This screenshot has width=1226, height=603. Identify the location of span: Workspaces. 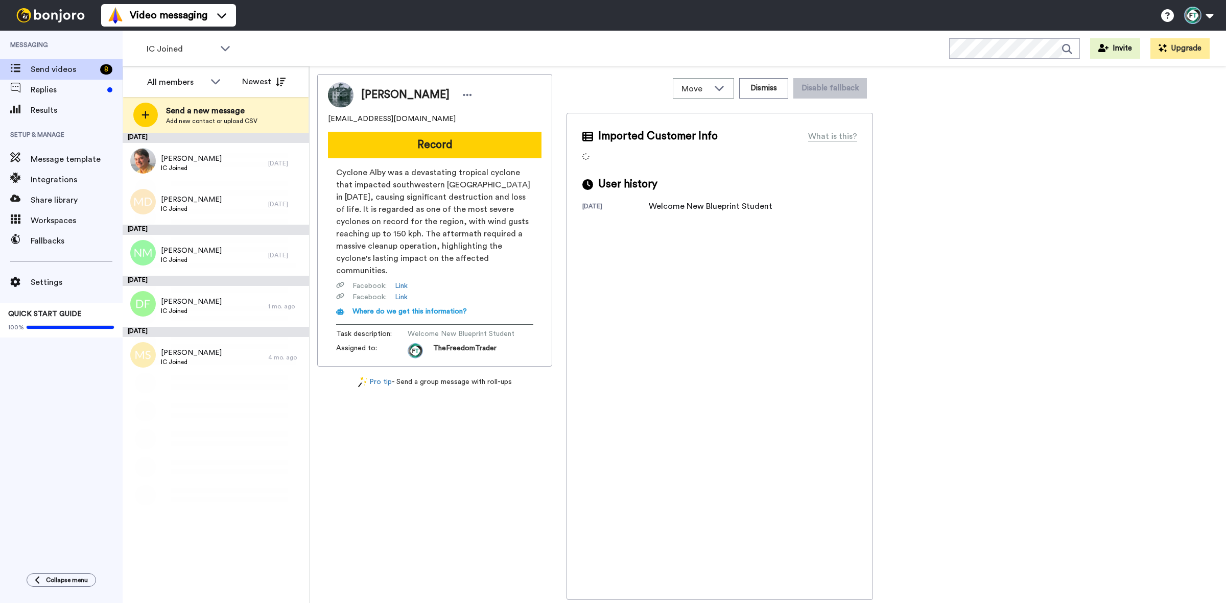
(77, 221).